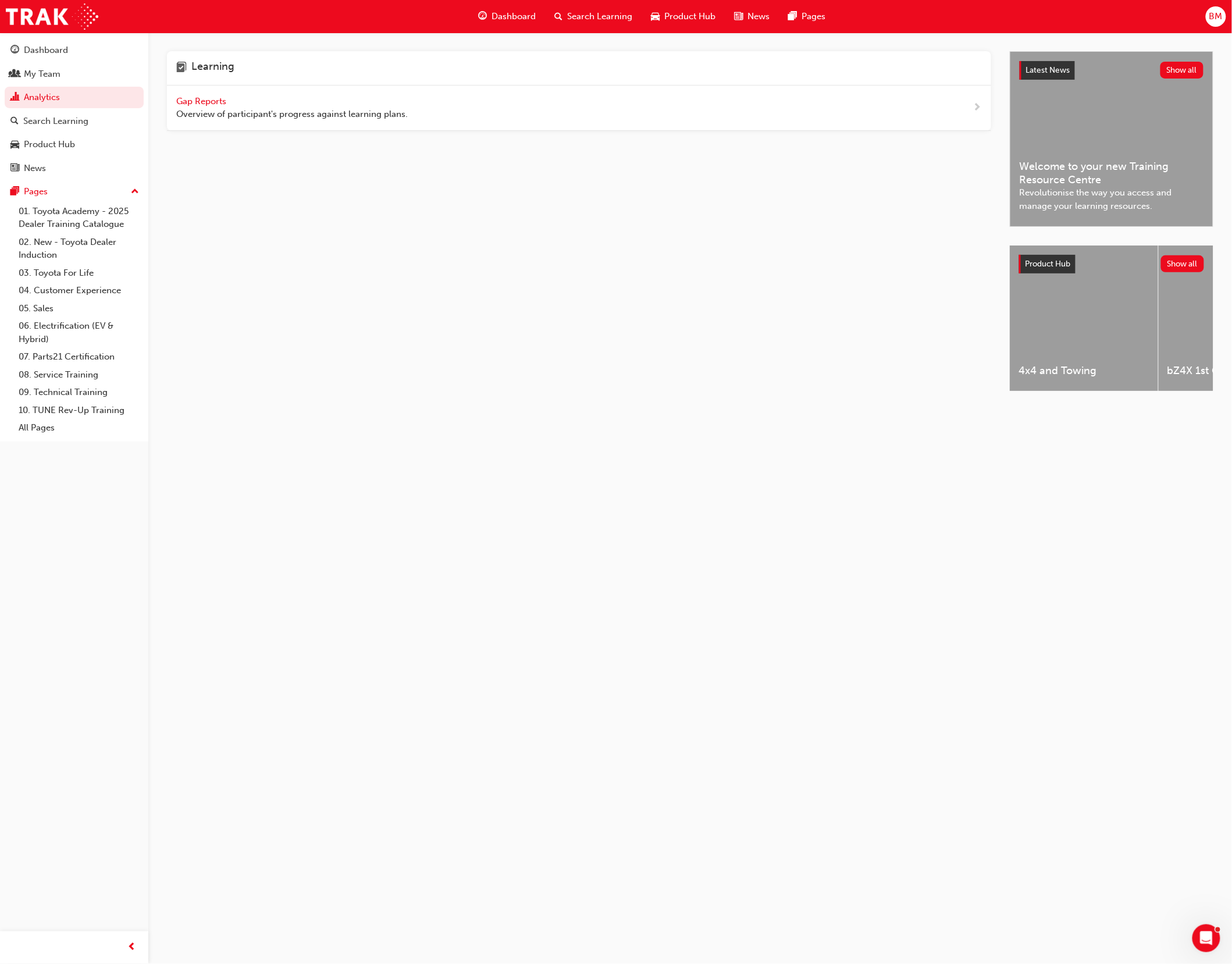 This screenshot has height=964, width=1232. What do you see at coordinates (1084, 371) in the screenshot?
I see `span: 4x4 and Towing` at bounding box center [1084, 371].